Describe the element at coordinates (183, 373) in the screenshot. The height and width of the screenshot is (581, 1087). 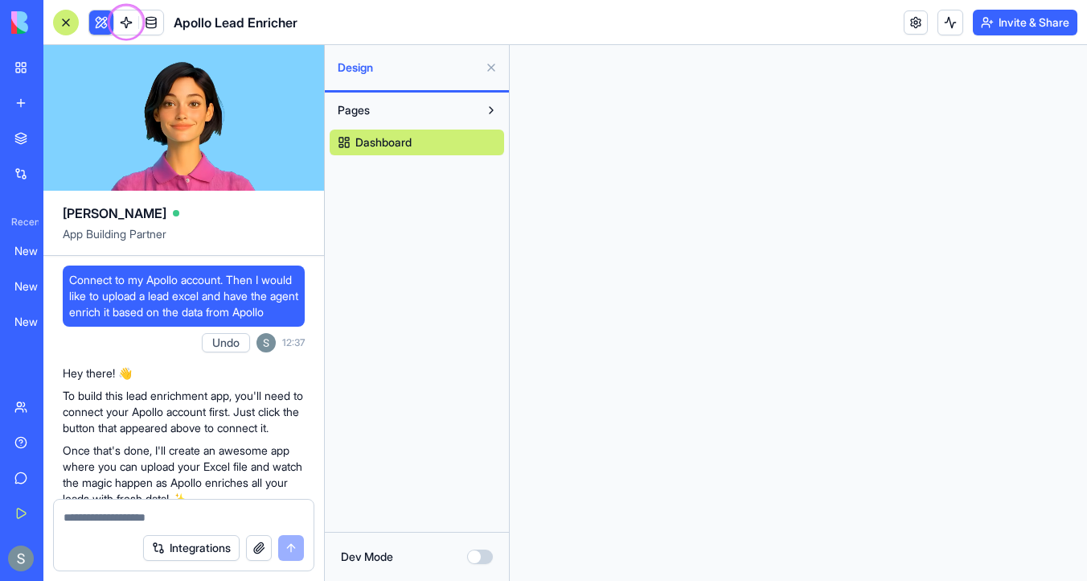
I see `p: Hey there! 👋` at that location.